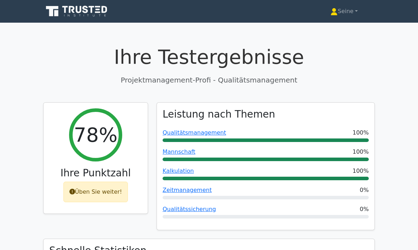 The height and width of the screenshot is (250, 418). I want to click on p: Projektmanagement-Profi - Qualitätsmanagement, so click(209, 80).